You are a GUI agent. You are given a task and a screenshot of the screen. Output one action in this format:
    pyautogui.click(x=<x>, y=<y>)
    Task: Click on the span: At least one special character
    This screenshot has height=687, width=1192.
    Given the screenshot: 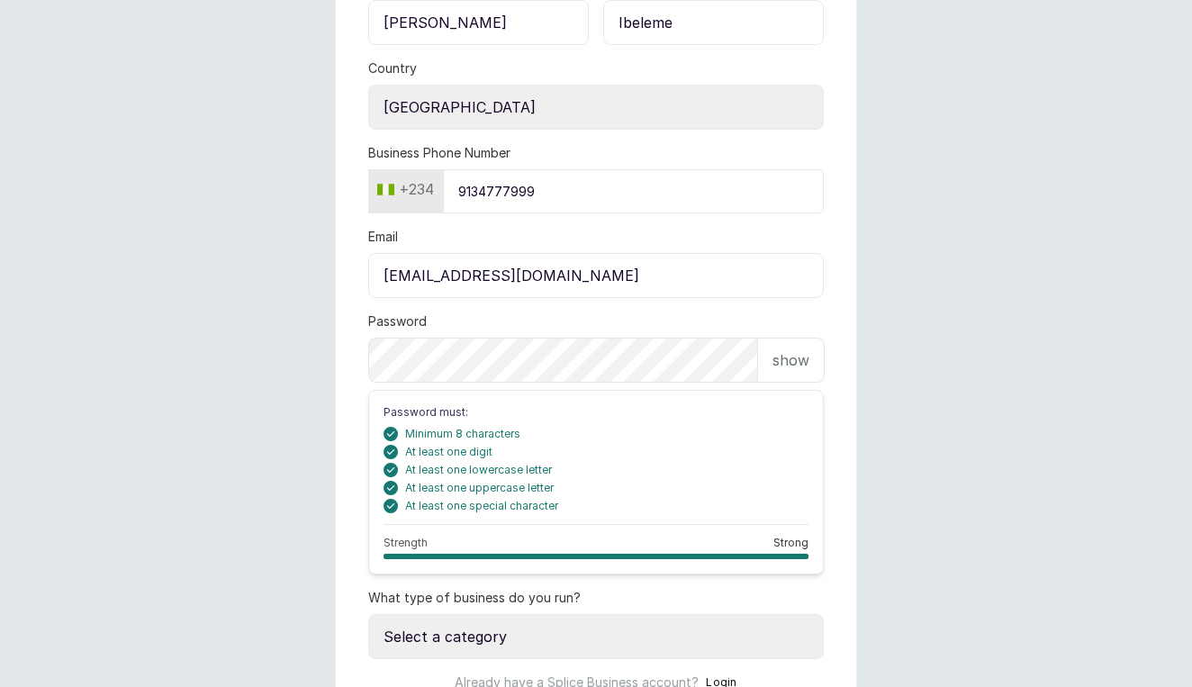 What is the action you would take?
    pyautogui.click(x=482, y=506)
    